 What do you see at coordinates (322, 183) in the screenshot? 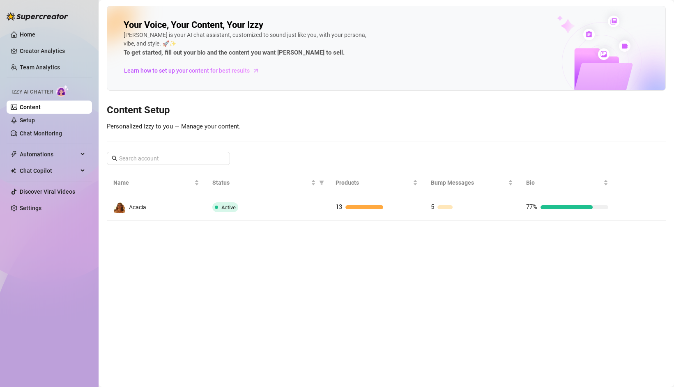
I see `span: filter` at bounding box center [322, 183].